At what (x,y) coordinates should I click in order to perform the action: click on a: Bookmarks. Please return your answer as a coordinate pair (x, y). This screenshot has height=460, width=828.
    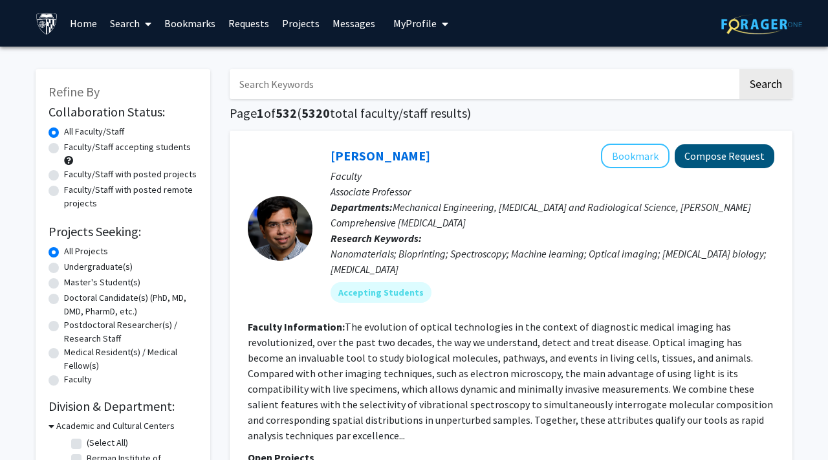
    Looking at the image, I should click on (190, 23).